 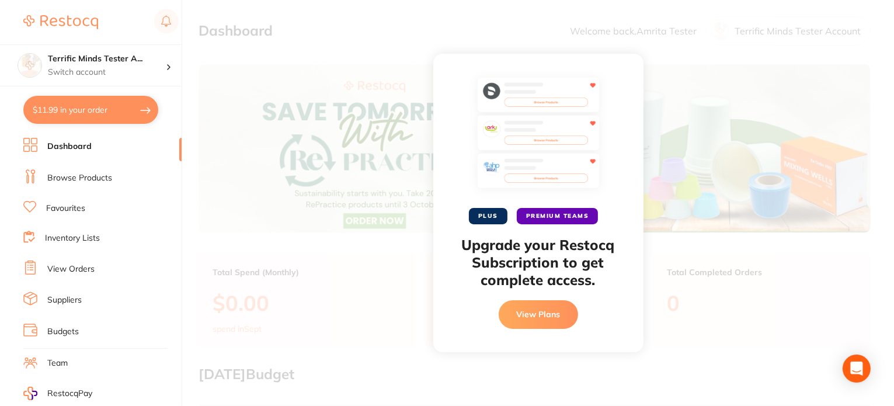 I want to click on img: Restocq Logo, so click(x=61, y=22).